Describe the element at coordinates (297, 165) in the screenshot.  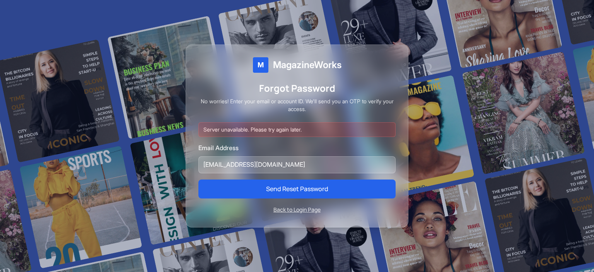
I see `input: you@example.com` at that location.